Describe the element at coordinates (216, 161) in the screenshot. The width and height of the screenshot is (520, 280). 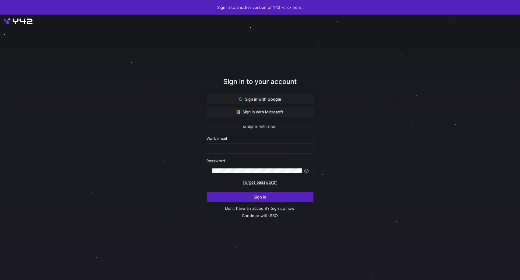
I see `span: Password` at that location.